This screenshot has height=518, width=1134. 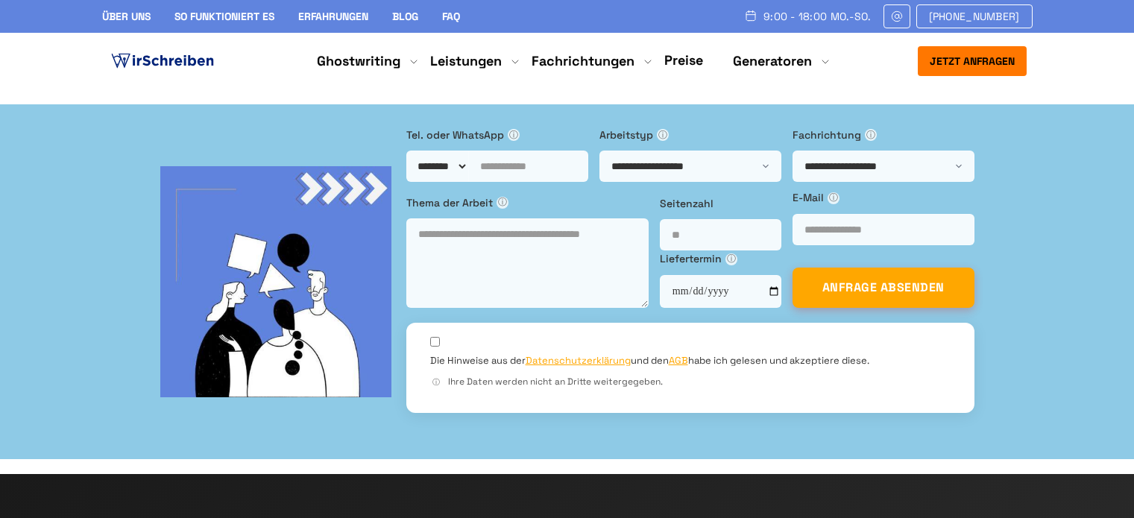 I want to click on a: Über uns, so click(x=126, y=16).